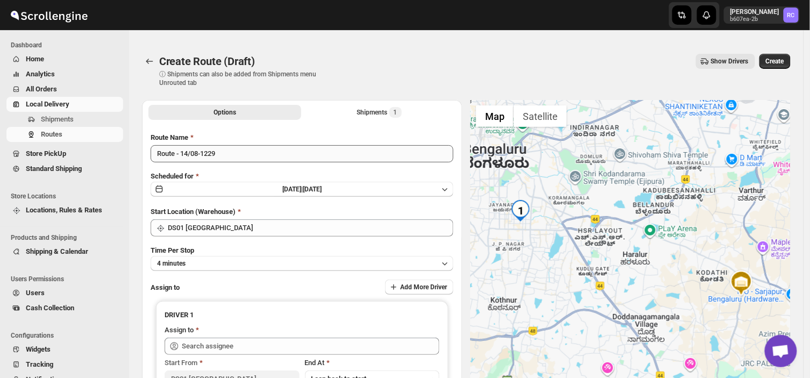  What do you see at coordinates (65, 350) in the screenshot?
I see `button: Widgets` at bounding box center [65, 350].